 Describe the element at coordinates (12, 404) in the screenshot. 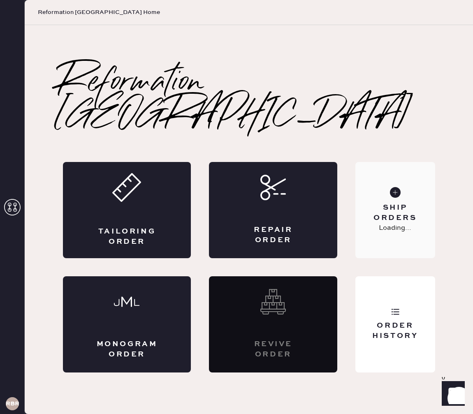

I see `h3: RBRA` at that location.